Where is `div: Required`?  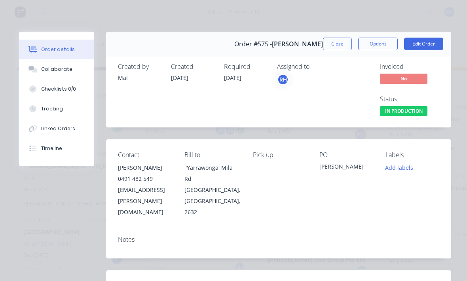
div: Required is located at coordinates (246, 66).